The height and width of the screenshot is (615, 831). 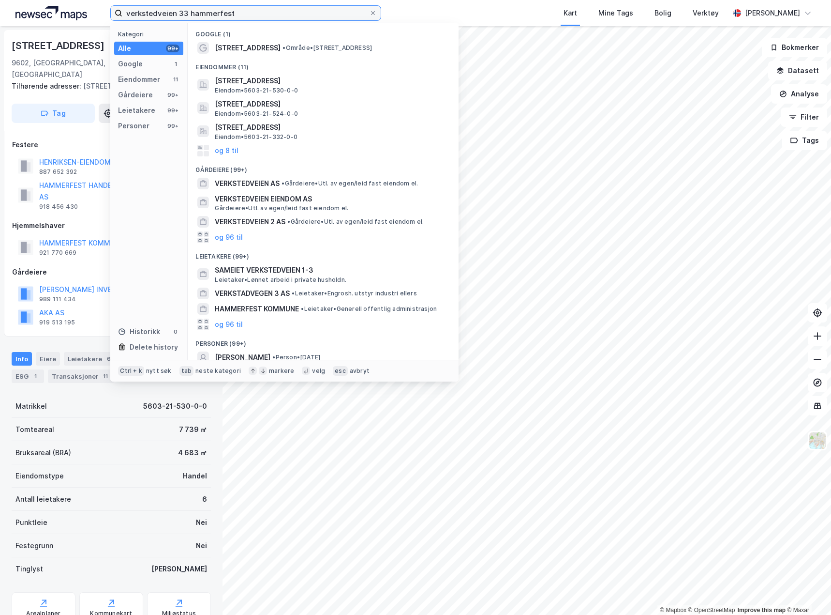 I want to click on a: Mapbox, so click(x=673, y=610).